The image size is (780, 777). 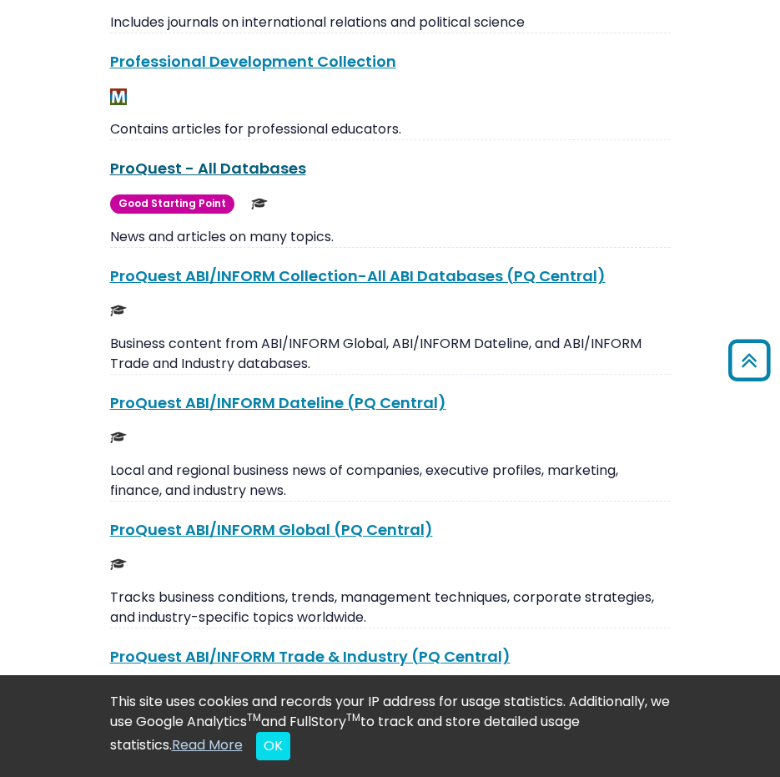 What do you see at coordinates (208, 168) in the screenshot?
I see `a: ProQuest - All Databases` at bounding box center [208, 168].